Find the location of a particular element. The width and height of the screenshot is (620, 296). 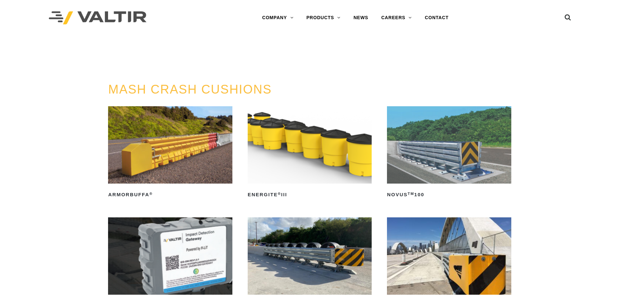

h2: ArmorBuffa is located at coordinates (170, 195).